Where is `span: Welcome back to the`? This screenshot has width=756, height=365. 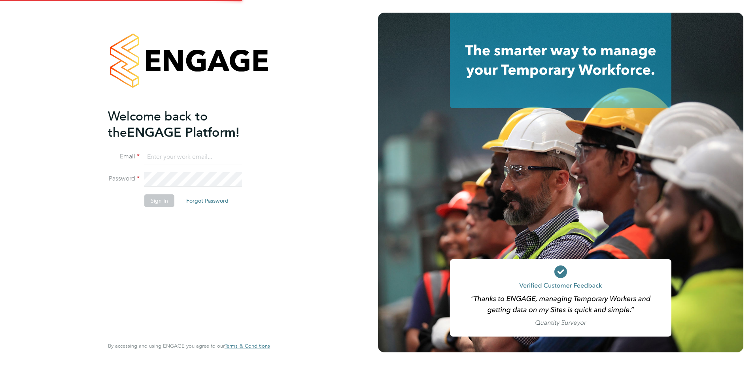 span: Welcome back to the is located at coordinates (158, 125).